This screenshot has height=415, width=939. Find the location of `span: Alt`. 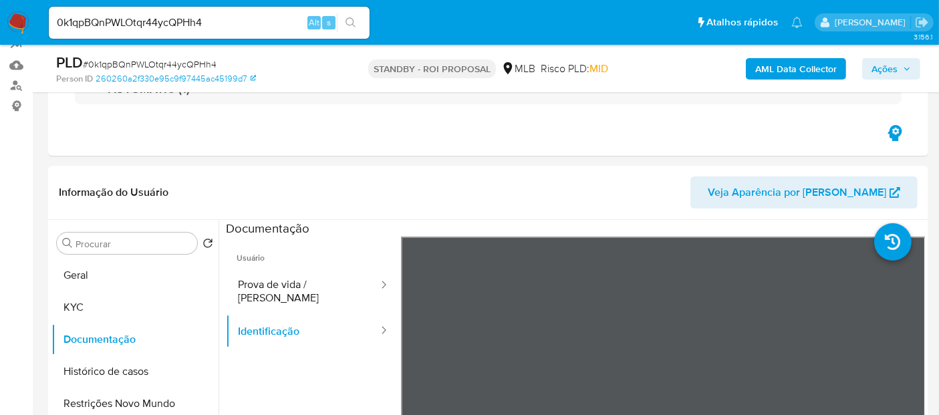

span: Alt is located at coordinates (314, 22).